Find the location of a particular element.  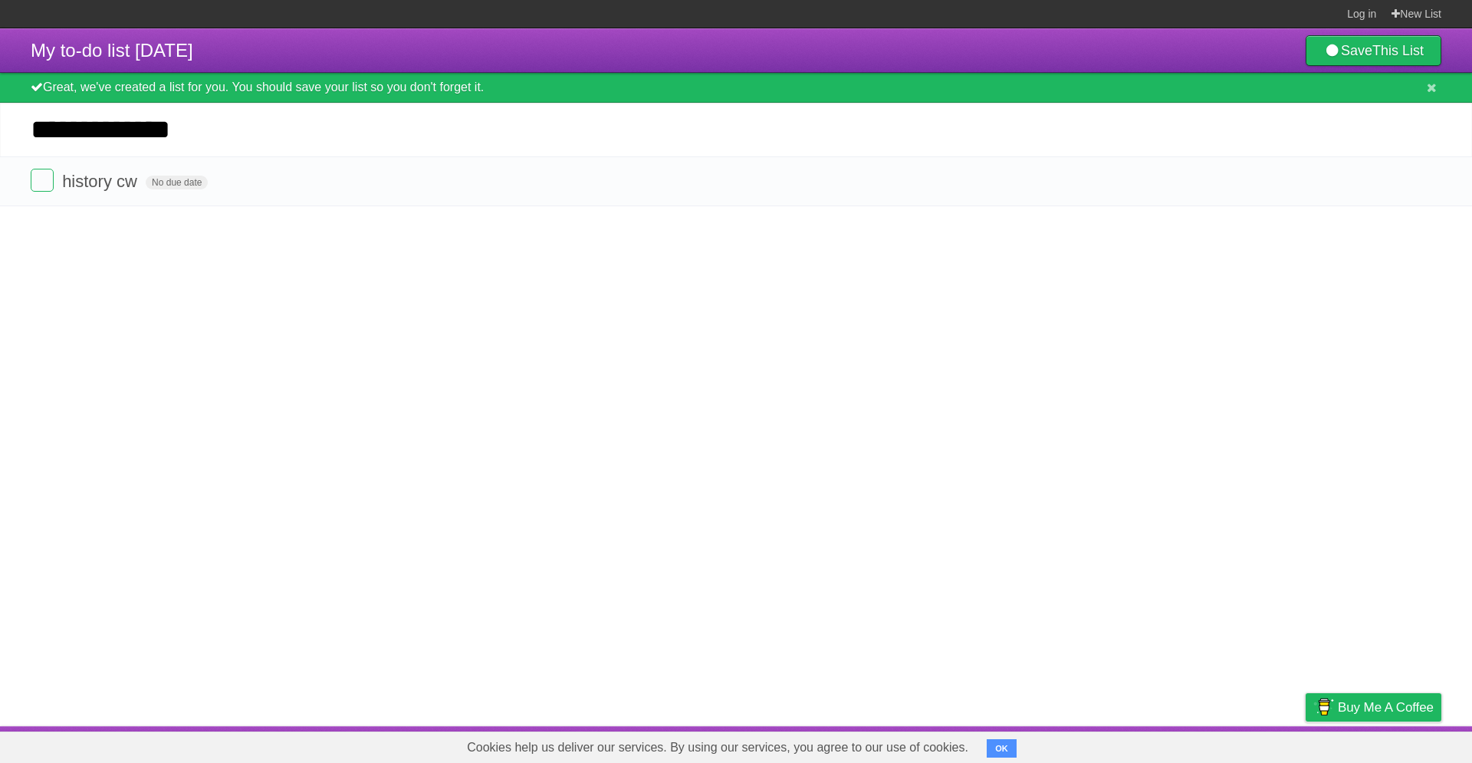

a: Developers is located at coordinates (1183, 745).